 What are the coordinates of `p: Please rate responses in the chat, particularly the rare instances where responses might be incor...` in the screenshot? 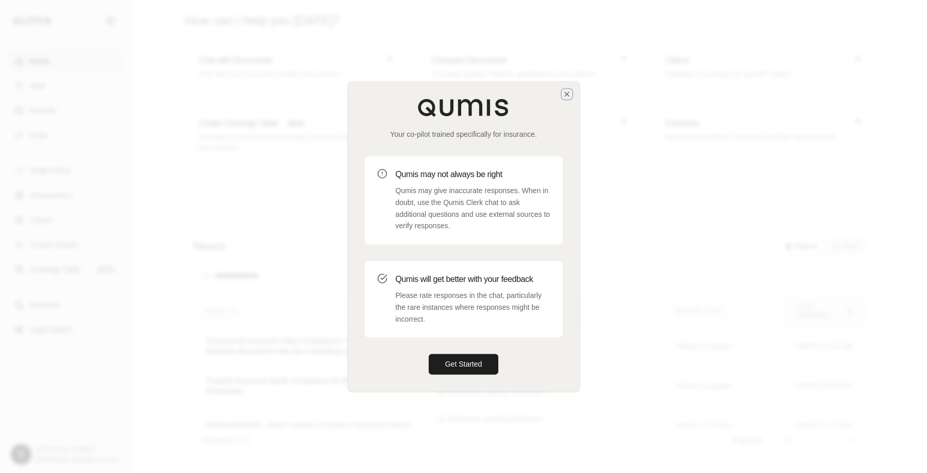 It's located at (473, 307).